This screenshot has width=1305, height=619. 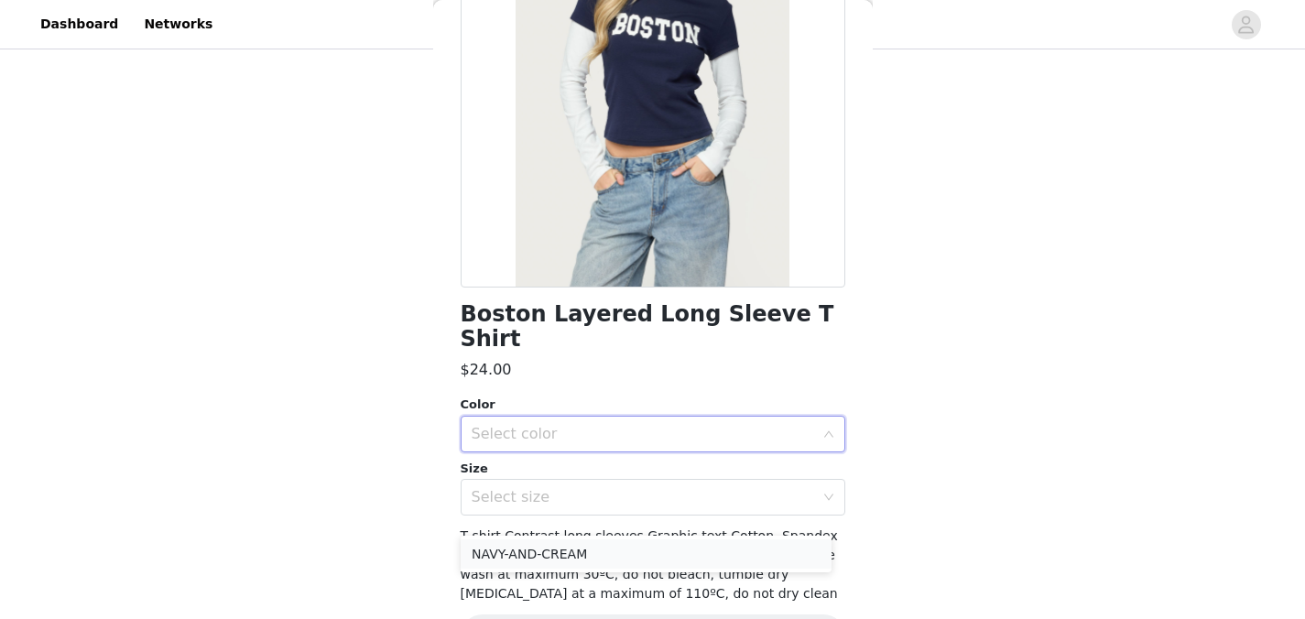 What do you see at coordinates (650, 564) in the screenshot?
I see `span: T shirt Contrast long sleeves Graphic text Cotton, Spandex Model wears size S Model height is 5'8...` at bounding box center [650, 564].